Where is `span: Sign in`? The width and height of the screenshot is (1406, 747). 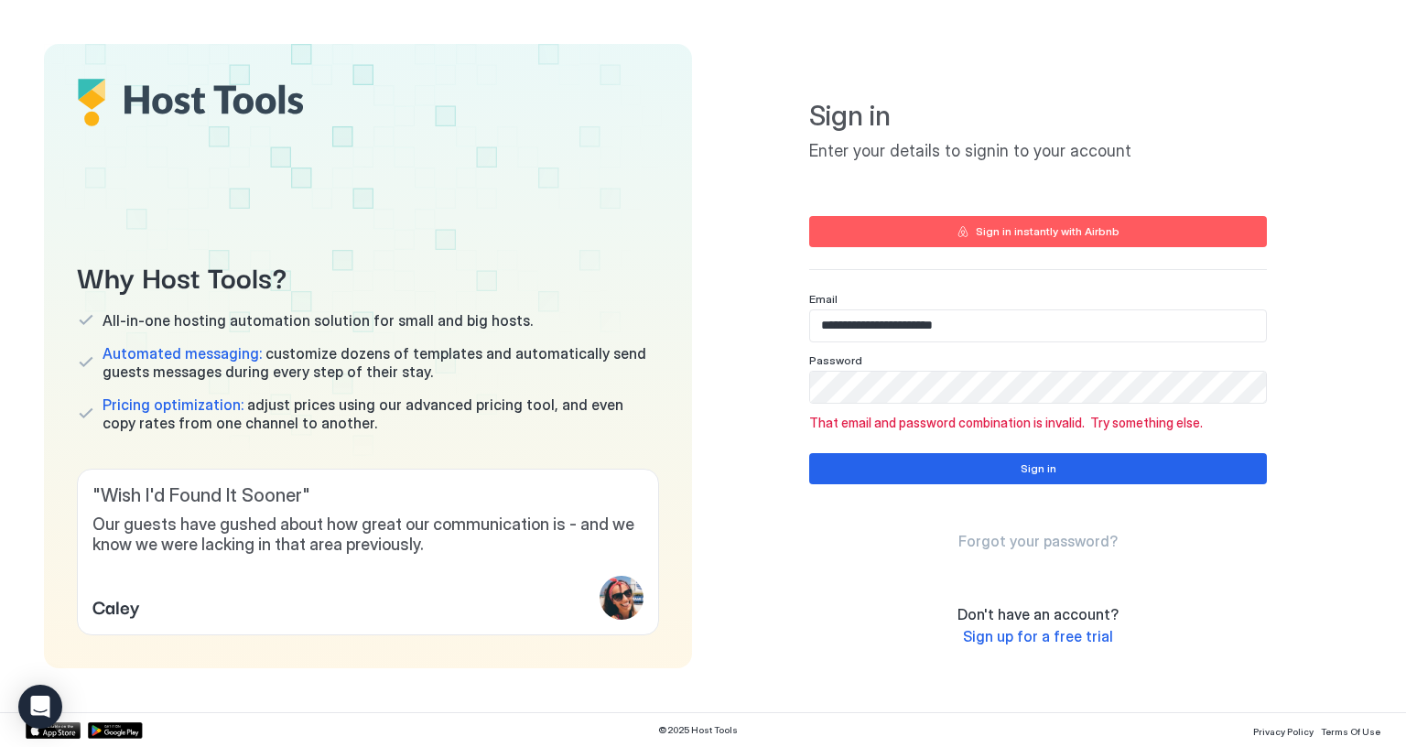
span: Sign in is located at coordinates (1038, 116).